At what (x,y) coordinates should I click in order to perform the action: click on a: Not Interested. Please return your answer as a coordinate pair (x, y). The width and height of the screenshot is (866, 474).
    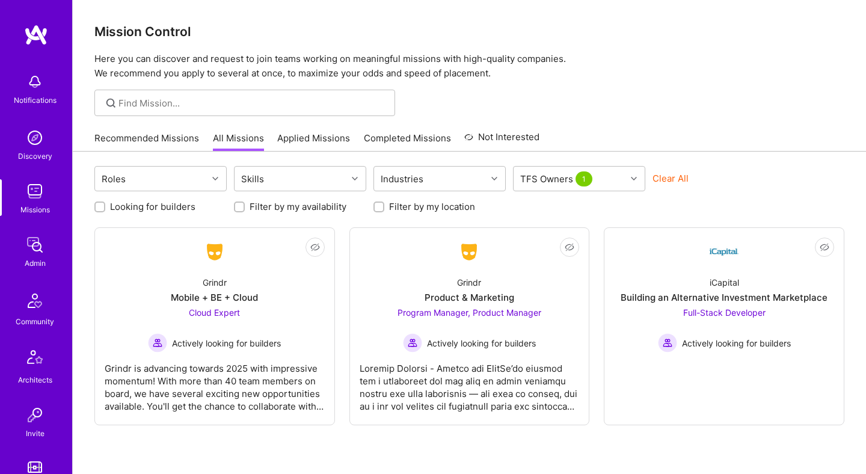
    Looking at the image, I should click on (502, 141).